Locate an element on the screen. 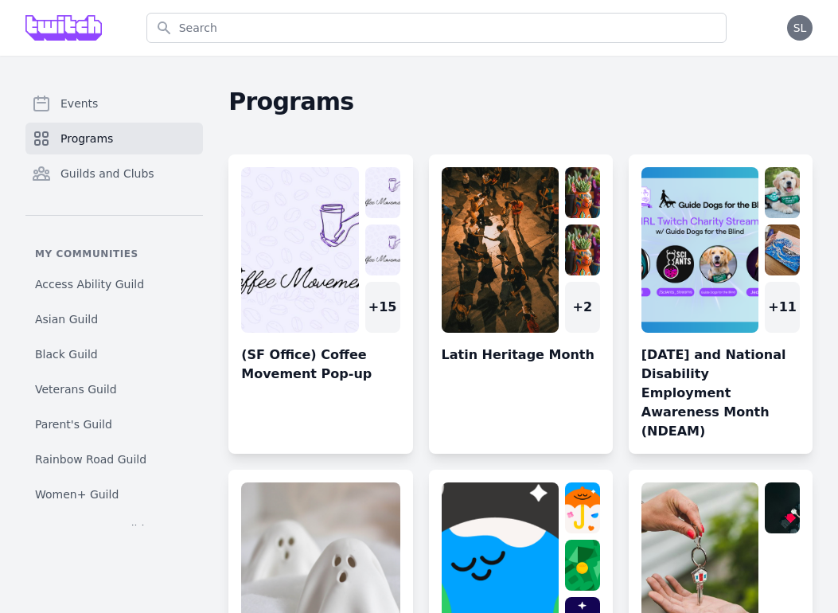 This screenshot has height=613, width=838. input: Search is located at coordinates (436, 28).